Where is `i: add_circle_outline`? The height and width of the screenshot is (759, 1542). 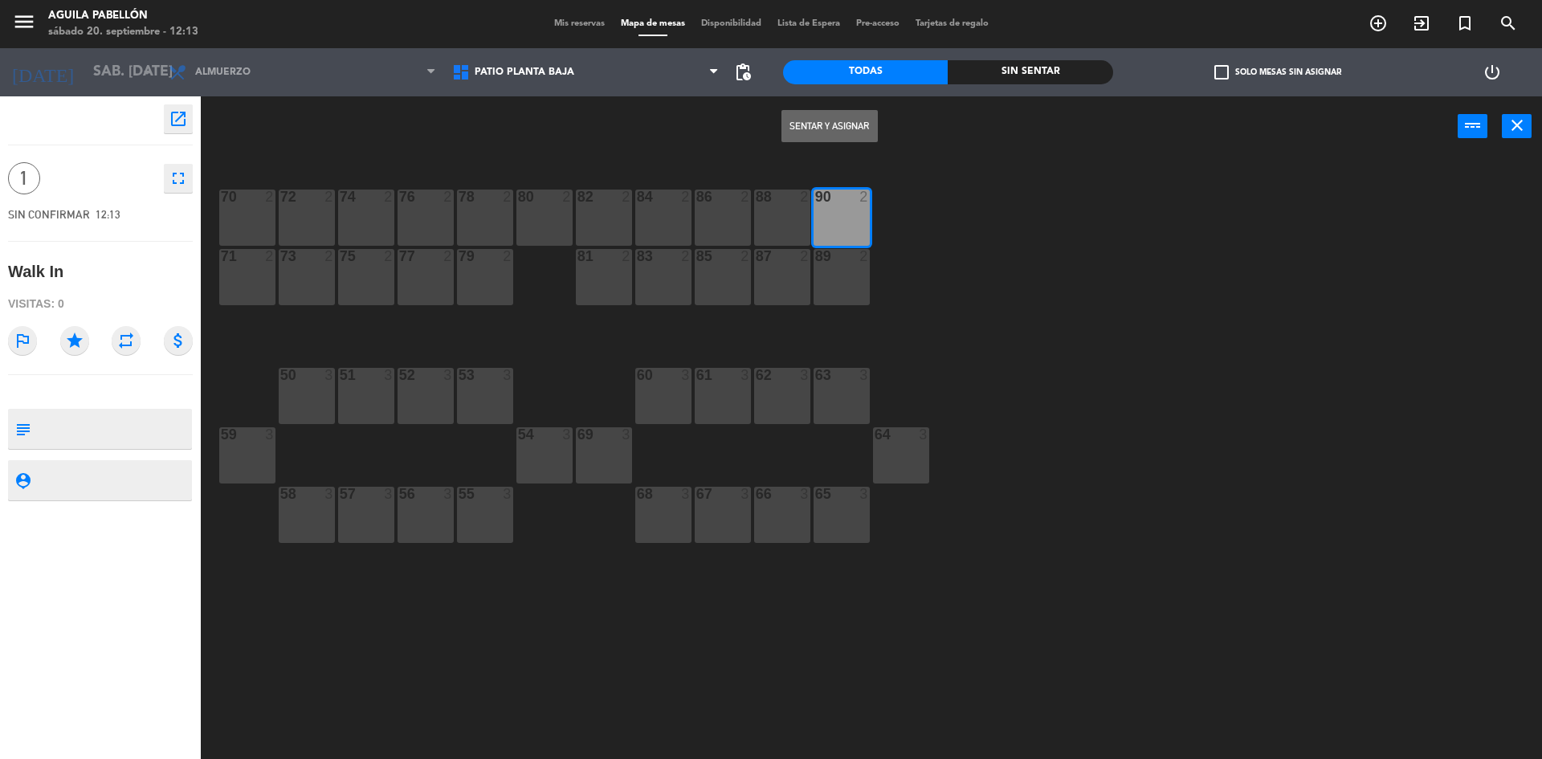 i: add_circle_outline is located at coordinates (1378, 23).